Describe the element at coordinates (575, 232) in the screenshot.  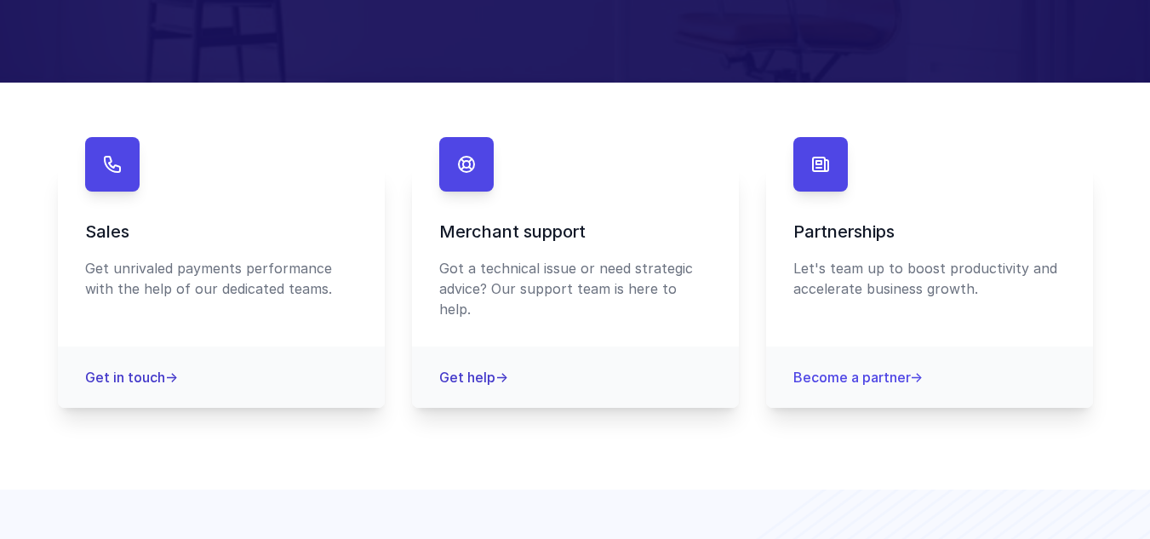
I see `h3: Merchant support` at that location.